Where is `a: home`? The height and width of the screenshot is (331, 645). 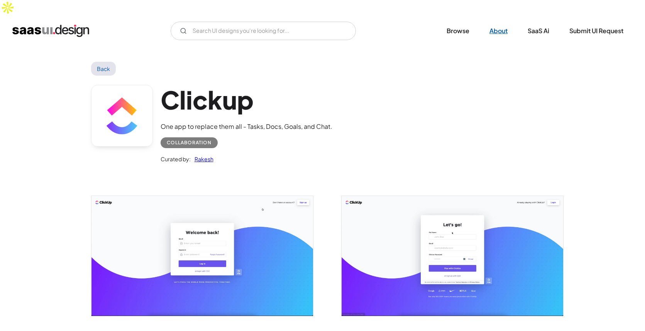
a: home is located at coordinates (51, 31).